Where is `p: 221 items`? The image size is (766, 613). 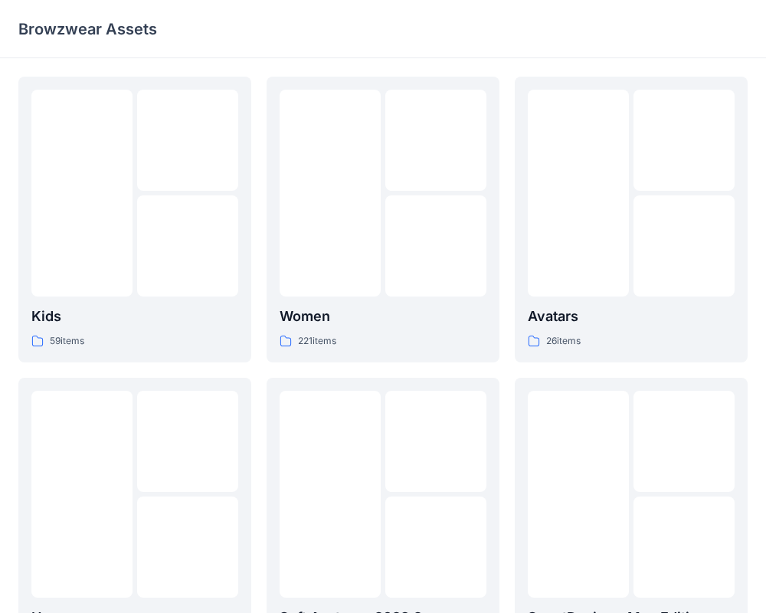
p: 221 items is located at coordinates (317, 341).